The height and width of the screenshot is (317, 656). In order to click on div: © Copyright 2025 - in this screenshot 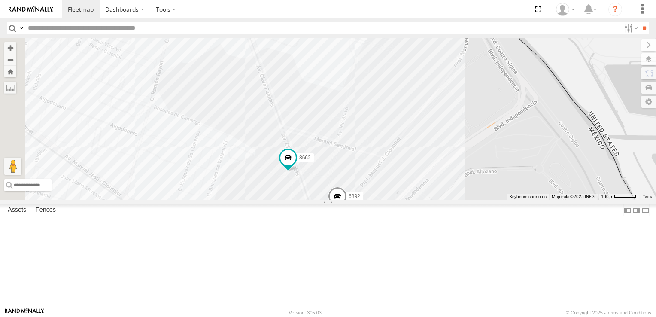, I will do `click(609, 313)`.